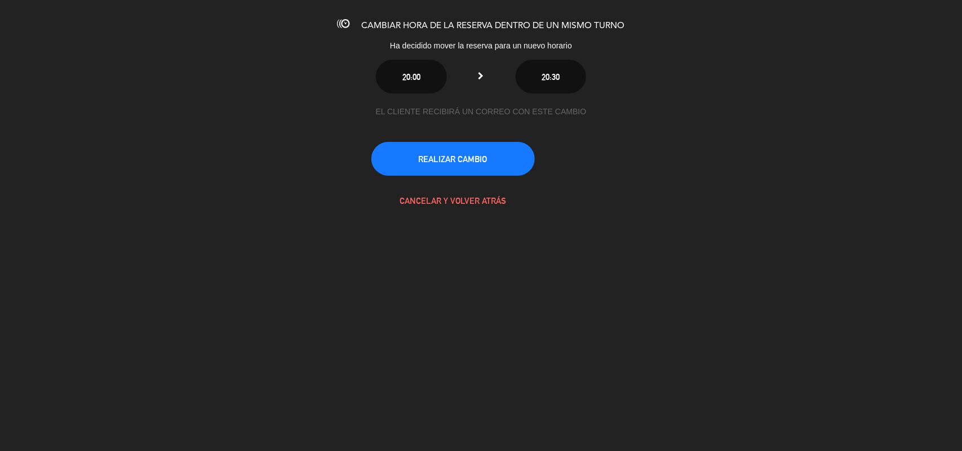  What do you see at coordinates (481, 112) in the screenshot?
I see `div: EL CLIENTE RECIBIRÁ UN CORREO CON ESTE CAMBIO` at bounding box center [481, 112].